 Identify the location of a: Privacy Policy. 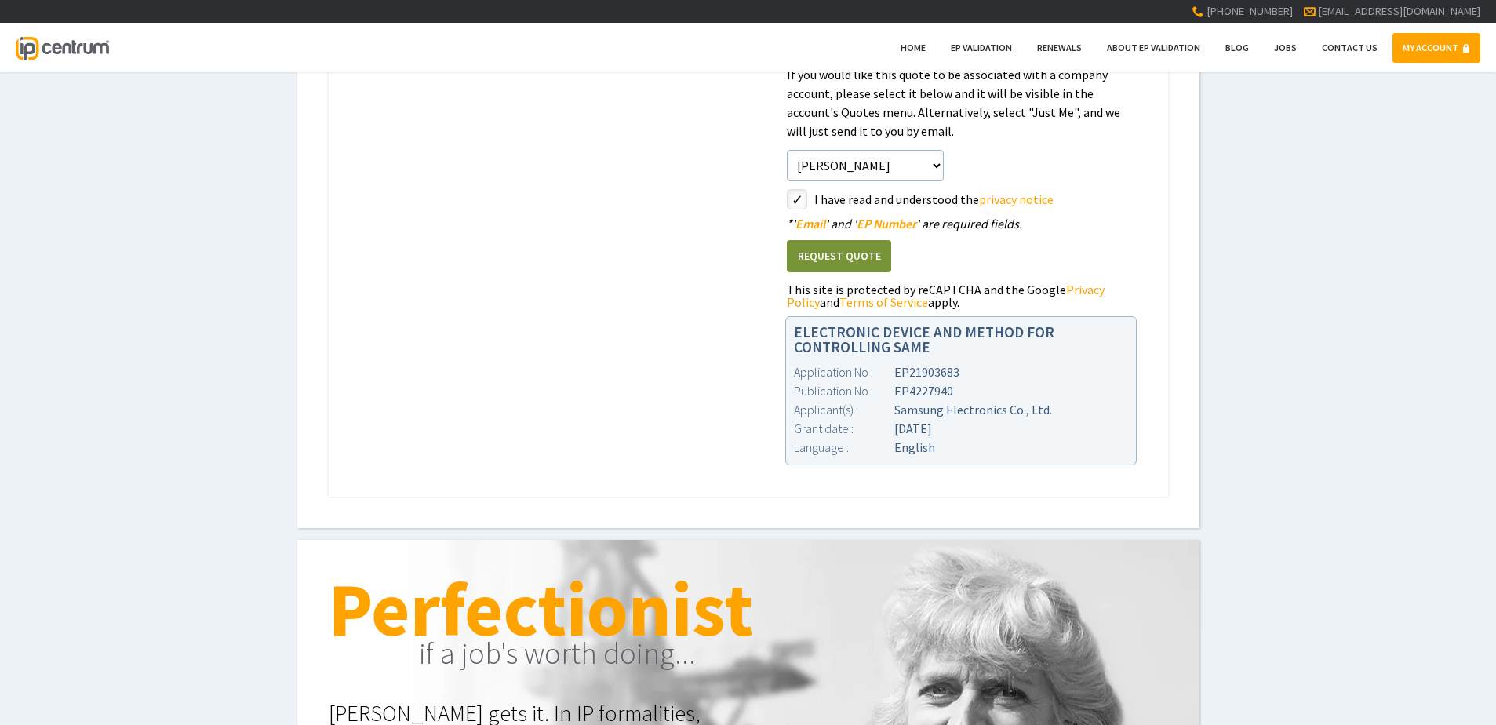
(946, 296).